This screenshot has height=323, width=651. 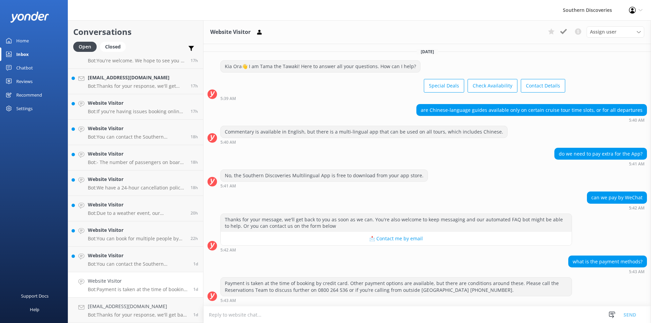 What do you see at coordinates (364, 132) in the screenshot?
I see `div: Commentary is available in English, but there is a multi-lingual app that can be used on all tour...` at bounding box center [364, 132].